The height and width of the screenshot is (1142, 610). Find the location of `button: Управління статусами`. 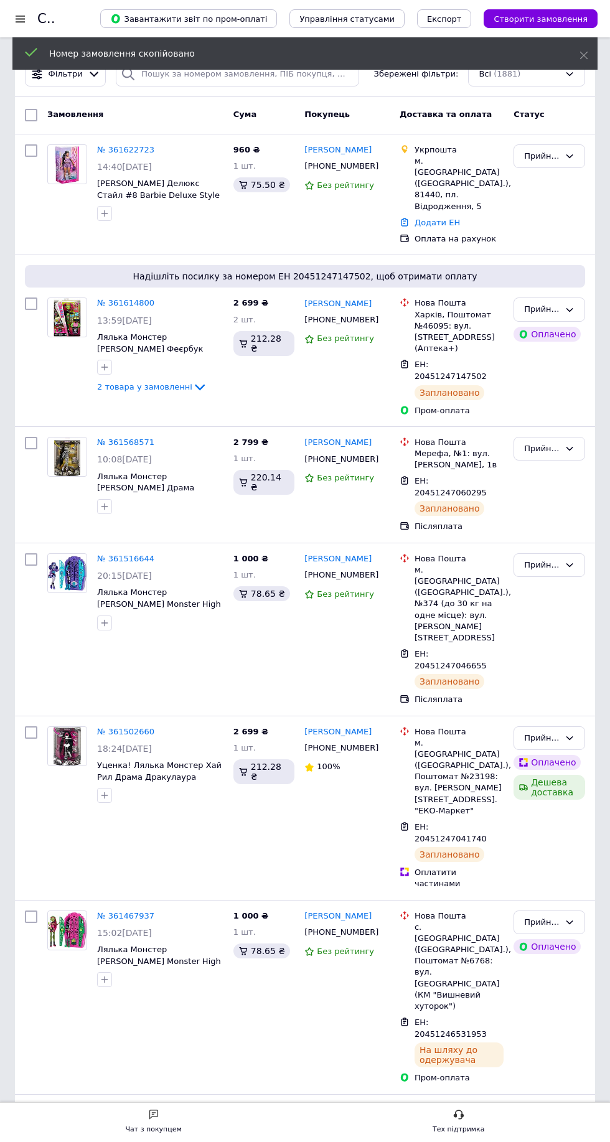

button: Управління статусами is located at coordinates (347, 19).